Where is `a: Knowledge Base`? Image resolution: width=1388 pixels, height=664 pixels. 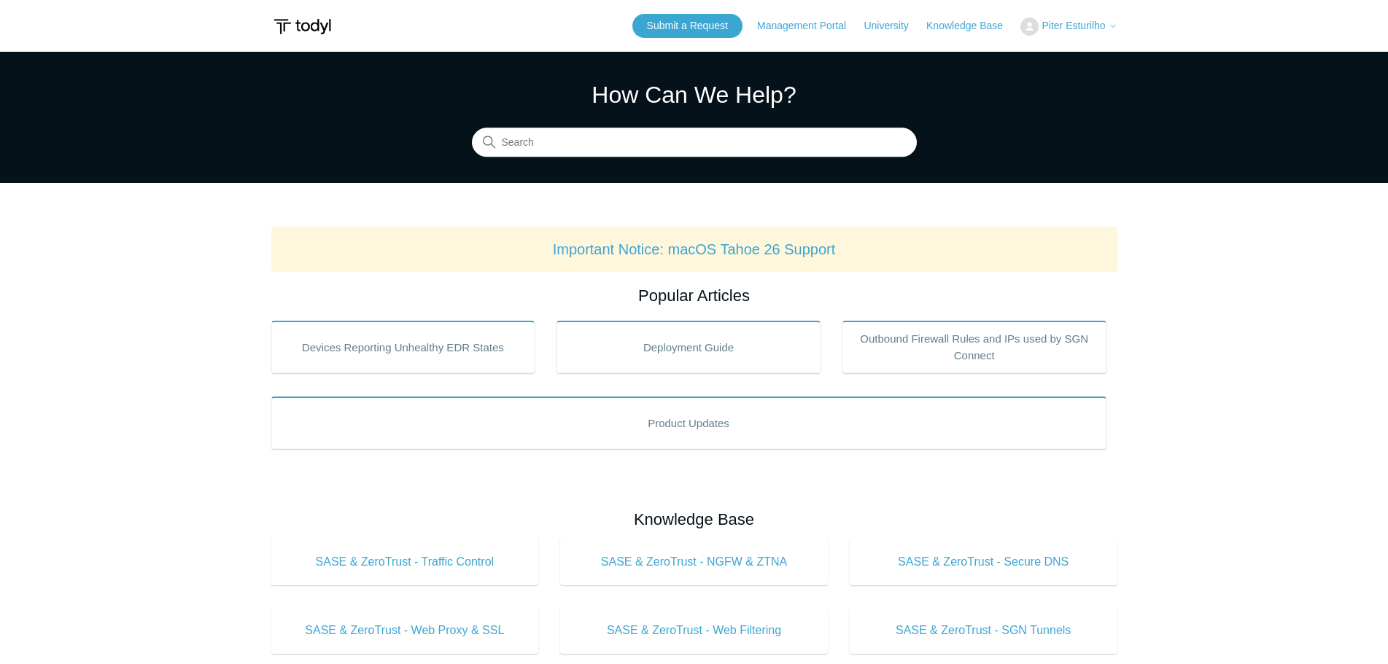
a: Knowledge Base is located at coordinates (971, 26).